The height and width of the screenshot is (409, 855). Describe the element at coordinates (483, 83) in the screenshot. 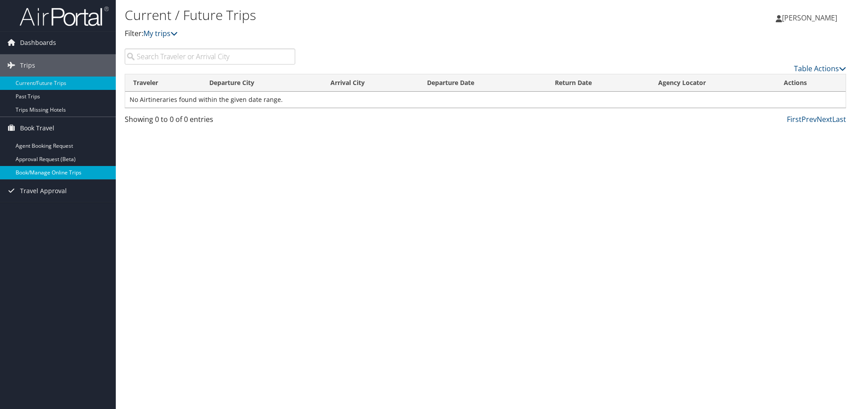

I see `th: Departure Date: activate to sort column descending` at that location.